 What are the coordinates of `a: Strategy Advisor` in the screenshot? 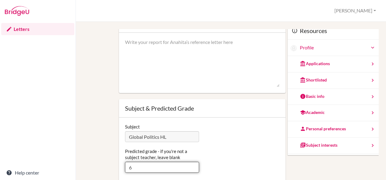 It's located at (333, 162).